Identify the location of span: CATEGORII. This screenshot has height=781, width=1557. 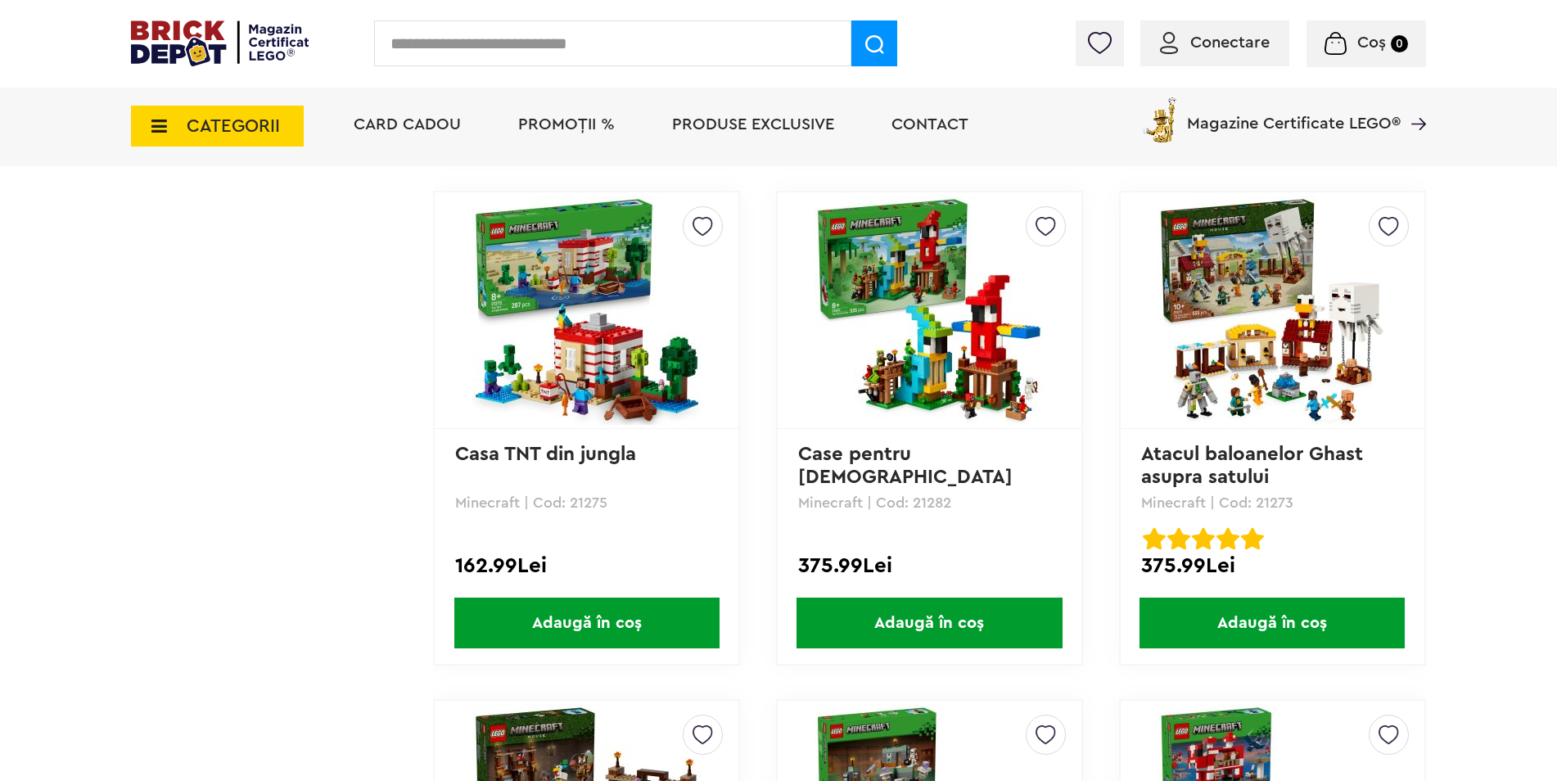
(233, 126).